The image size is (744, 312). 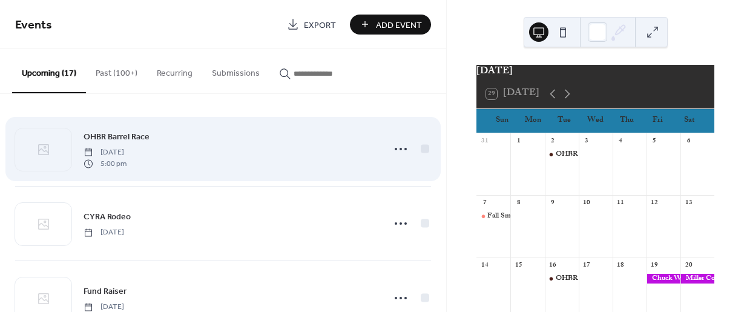 I want to click on div: Sun, so click(x=502, y=121).